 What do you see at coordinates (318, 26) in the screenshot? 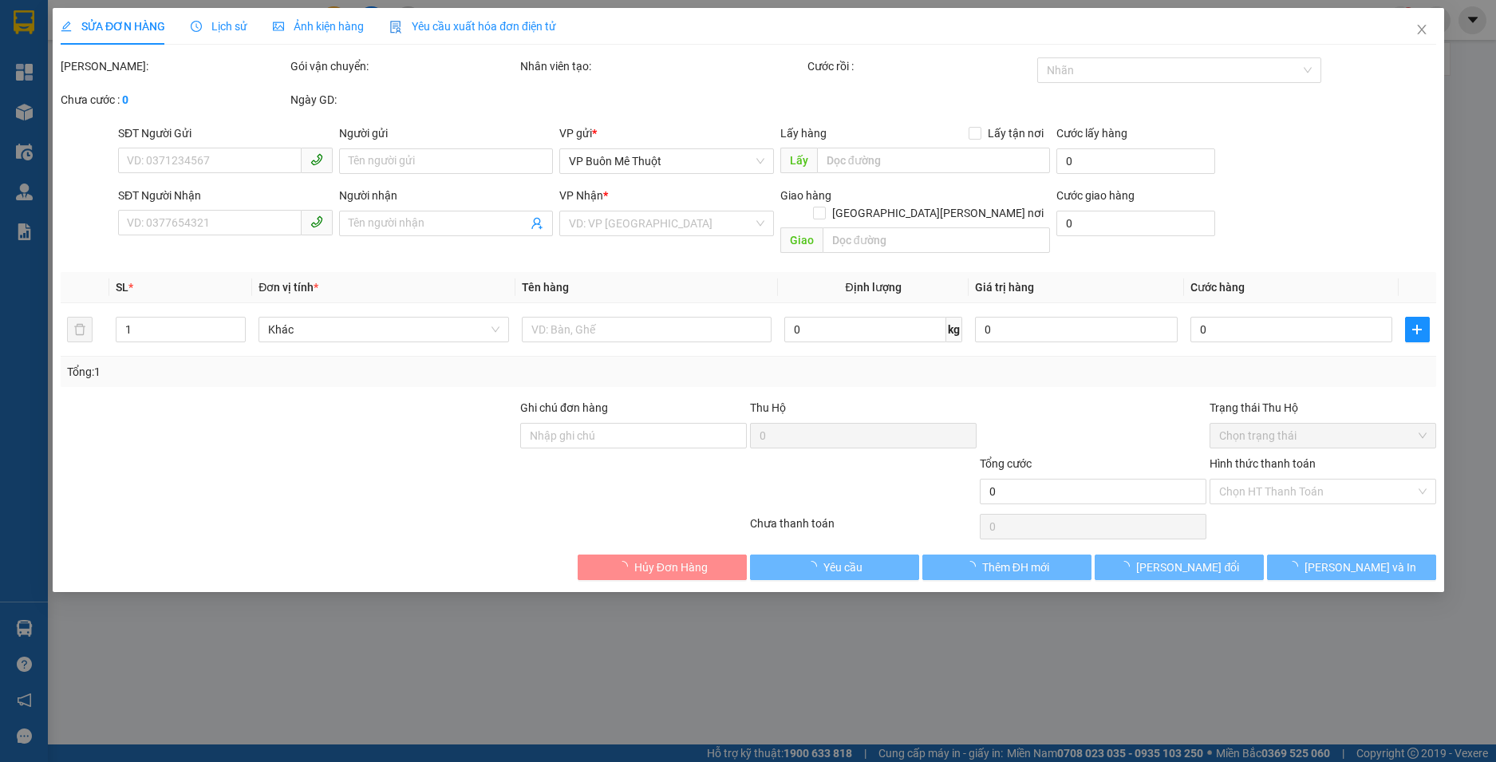
I see `span: Ảnh kiện hàng` at bounding box center [318, 26].